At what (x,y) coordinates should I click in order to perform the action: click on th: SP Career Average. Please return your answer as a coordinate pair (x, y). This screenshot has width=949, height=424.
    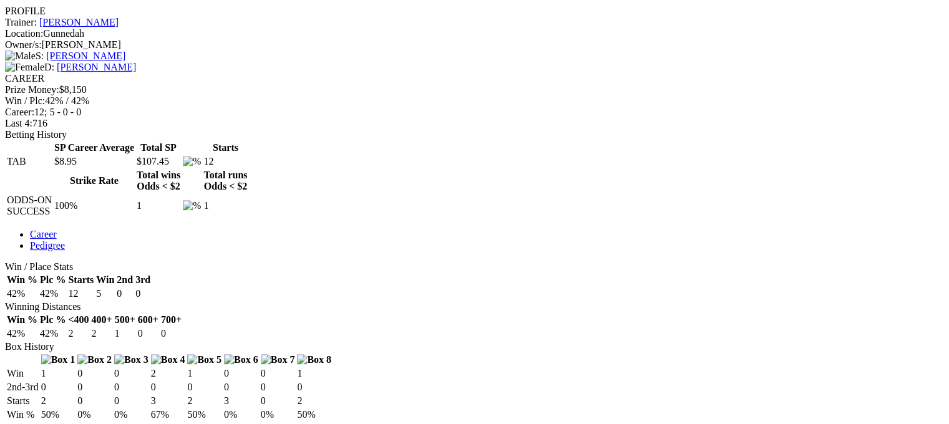
    Looking at the image, I should click on (94, 148).